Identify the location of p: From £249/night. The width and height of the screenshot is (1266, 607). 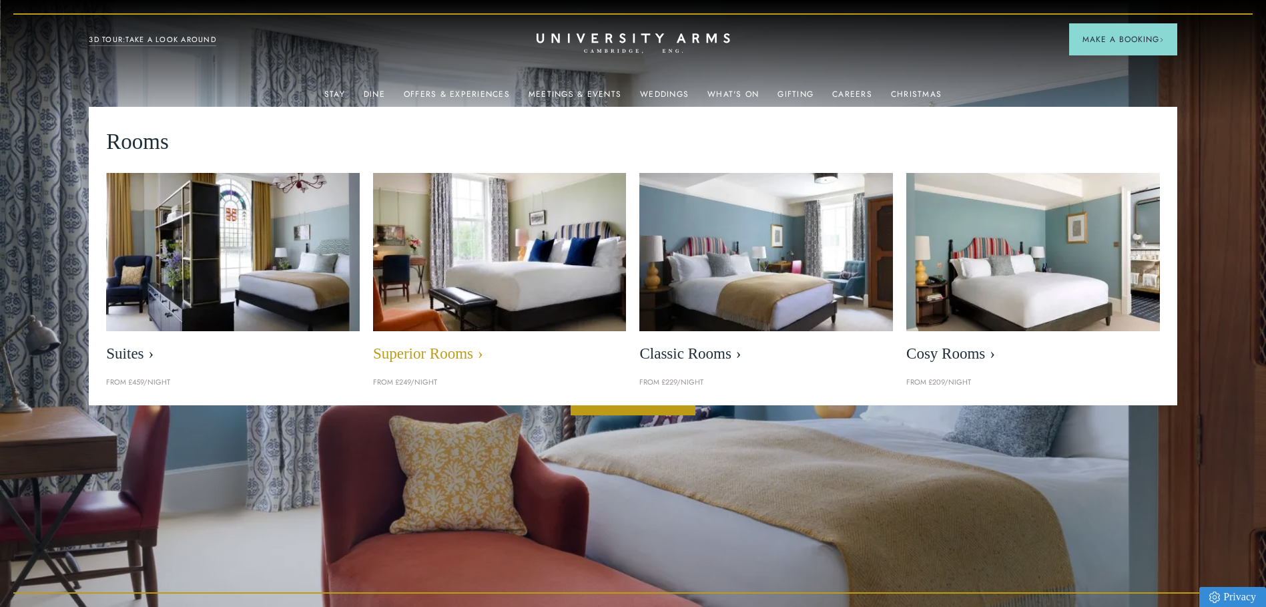
(500, 382).